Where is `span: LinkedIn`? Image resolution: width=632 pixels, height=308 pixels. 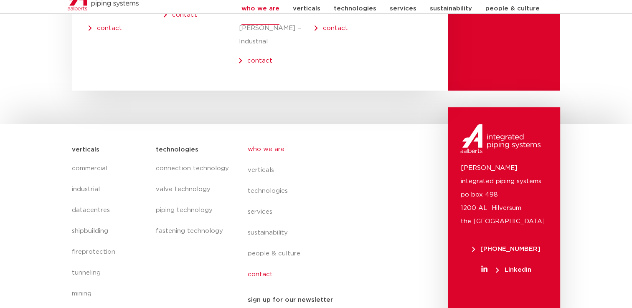 span: LinkedIn is located at coordinates (514, 270).